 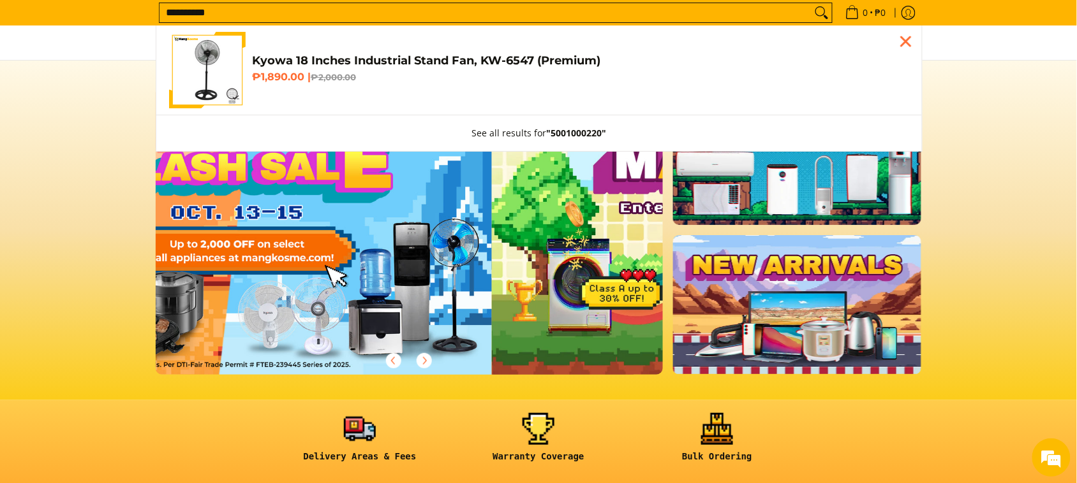 What do you see at coordinates (424, 361) in the screenshot?
I see `button: Next` at bounding box center [424, 361].